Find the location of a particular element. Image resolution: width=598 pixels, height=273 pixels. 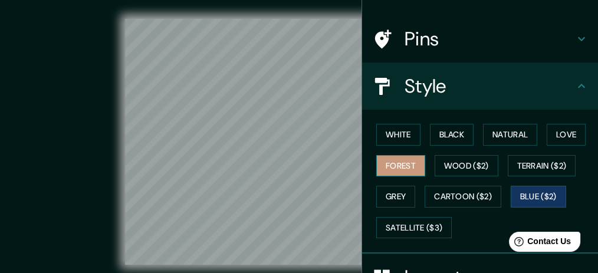

h4: Style is located at coordinates (489, 86).